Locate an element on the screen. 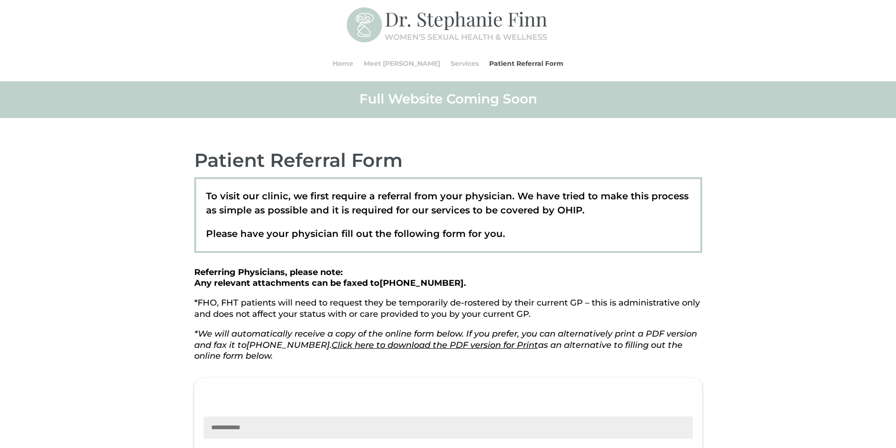  a: Home is located at coordinates (343, 64).